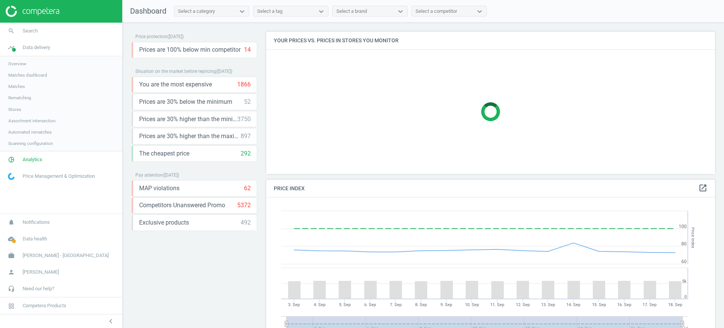 The height and width of the screenshot is (328, 724). Describe the element at coordinates (244, 84) in the screenshot. I see `div: 1866` at that location.